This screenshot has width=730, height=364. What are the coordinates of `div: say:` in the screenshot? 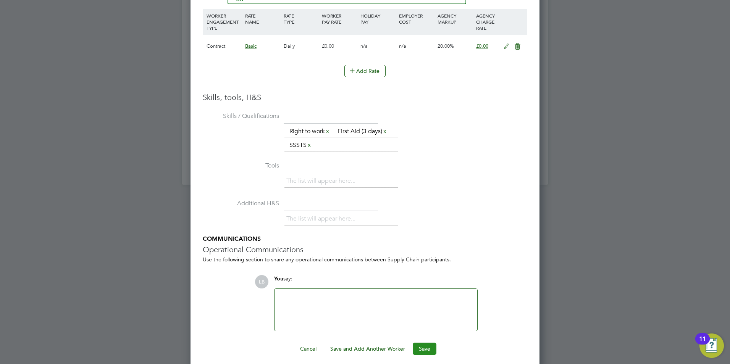 It's located at (376, 282).